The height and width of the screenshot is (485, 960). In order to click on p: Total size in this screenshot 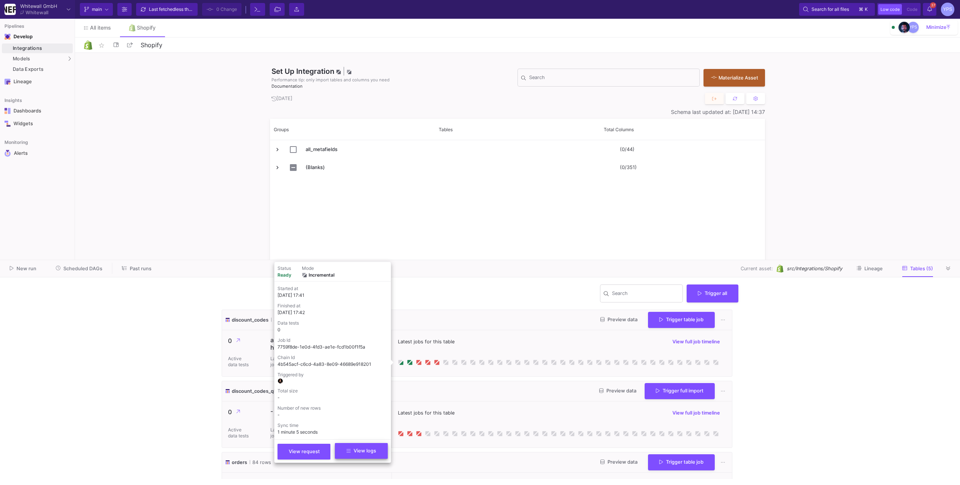, I will do `click(333, 391)`.